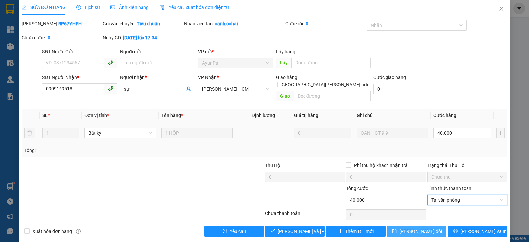 Image resolution: width=529 pixels, height=242 pixels. Describe the element at coordinates (80, 52) in the screenshot. I see `div: SĐT Người Gửi` at that location.